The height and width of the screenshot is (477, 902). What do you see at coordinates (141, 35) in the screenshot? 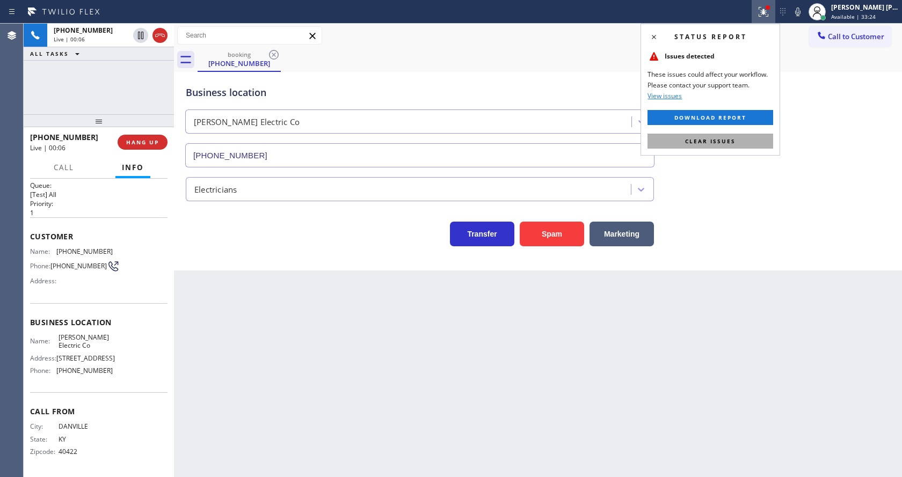
I see `button: Hold Customer` at bounding box center [141, 35].